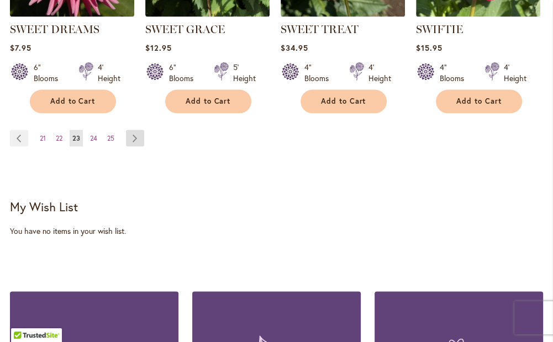 The width and height of the screenshot is (553, 342). I want to click on span: 25, so click(110, 137).